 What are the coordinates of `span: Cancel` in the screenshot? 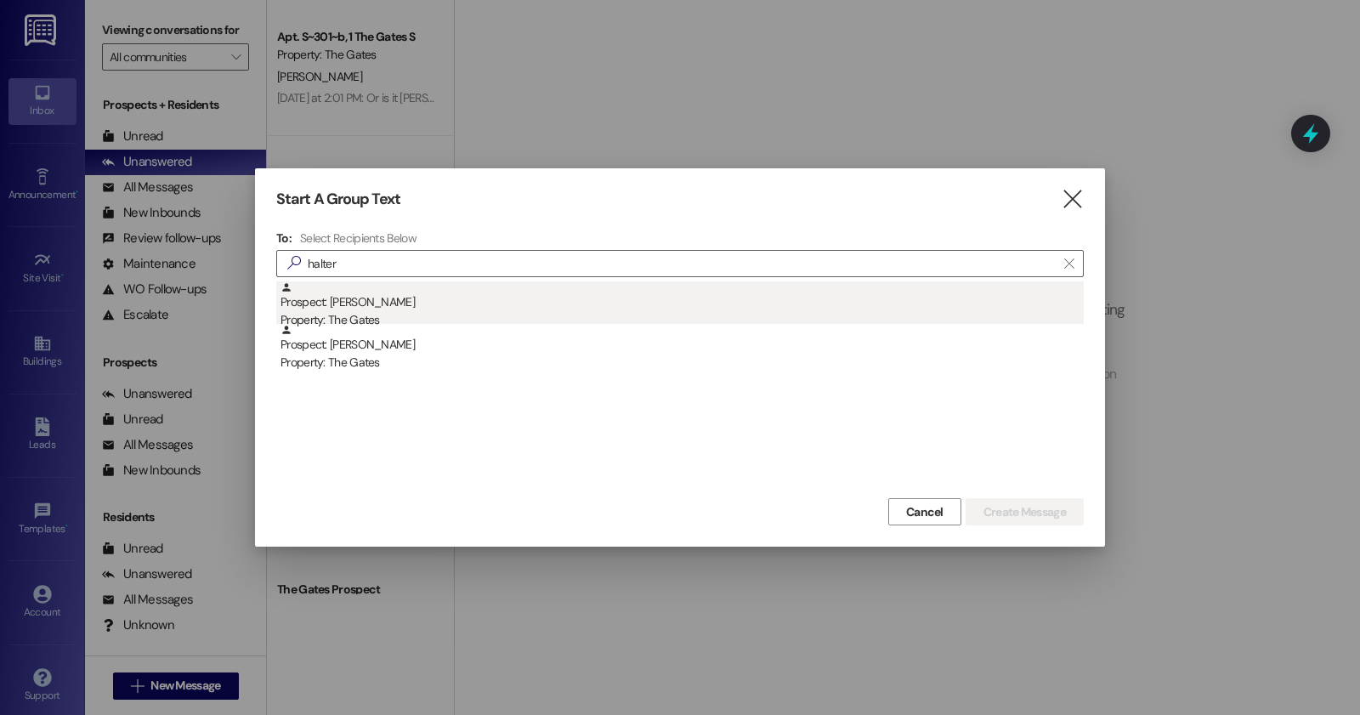 It's located at (924, 512).